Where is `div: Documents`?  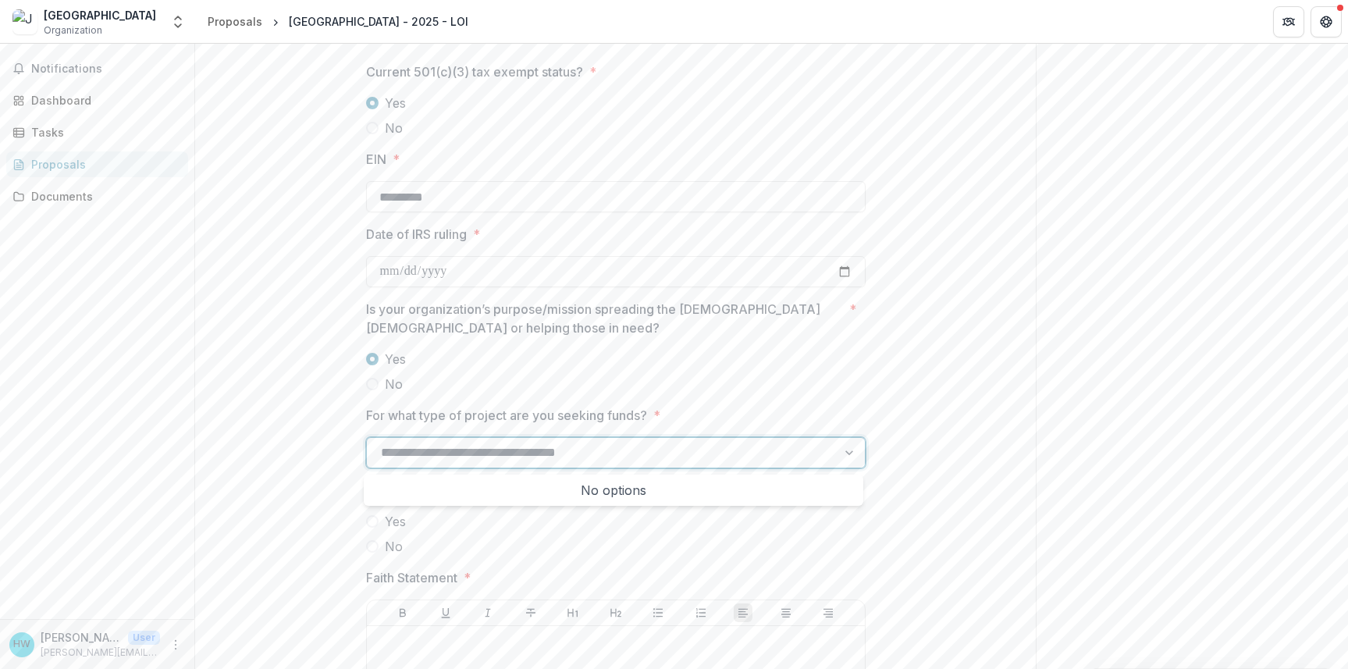 div: Documents is located at coordinates (103, 196).